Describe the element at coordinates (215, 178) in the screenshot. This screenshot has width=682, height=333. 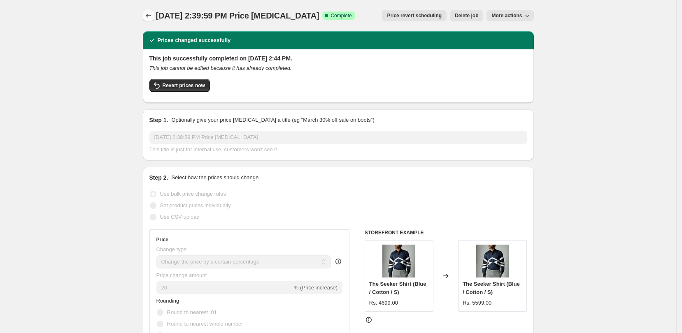
I see `p: Select how the prices should change` at that location.